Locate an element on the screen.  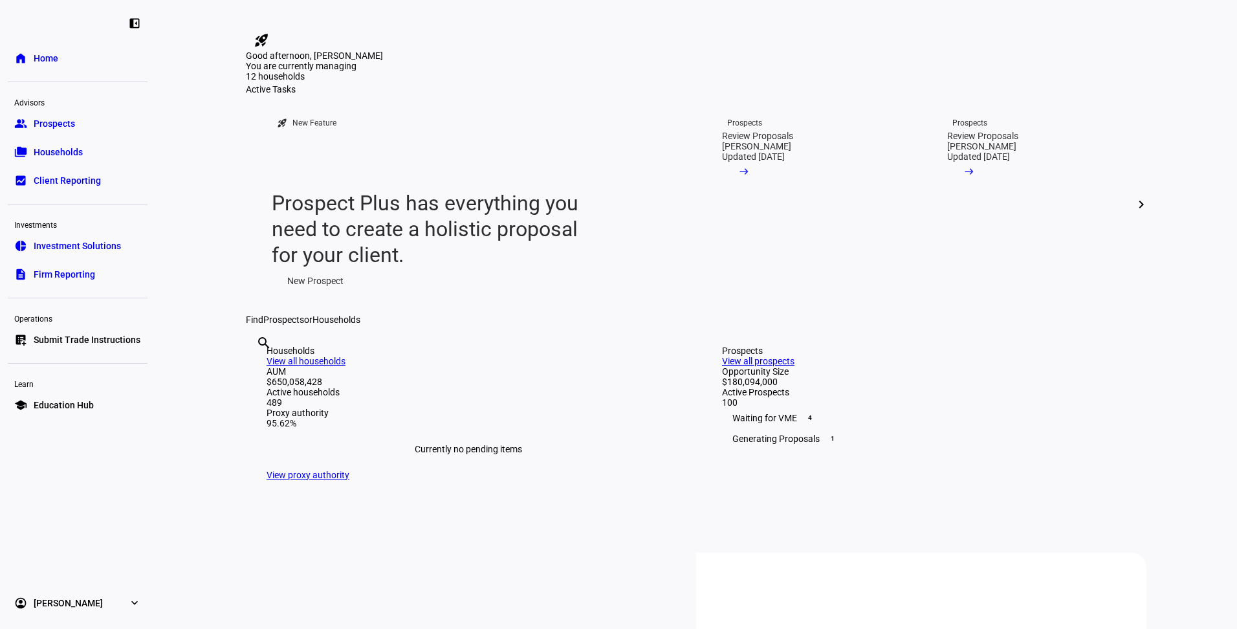
div: Prospect Plus has everything you need to create a holistic proposal for your client. is located at coordinates (431, 229).